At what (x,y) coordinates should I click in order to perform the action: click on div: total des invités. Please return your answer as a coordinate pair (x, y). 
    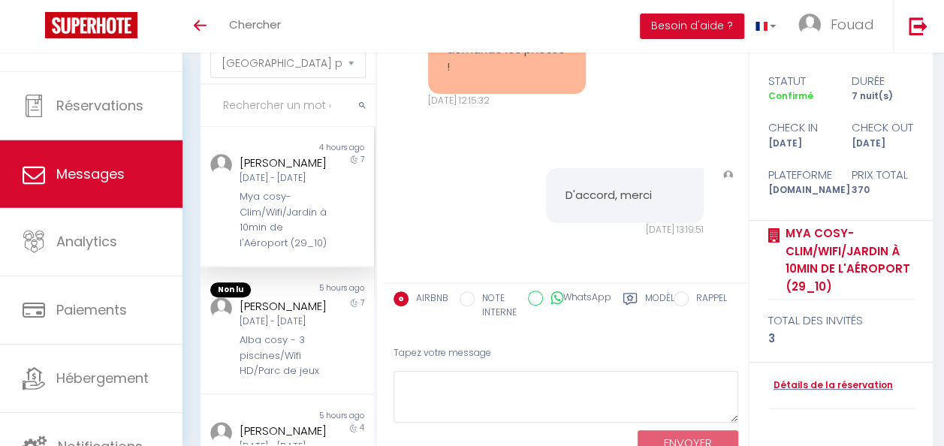
    Looking at the image, I should click on (841, 321).